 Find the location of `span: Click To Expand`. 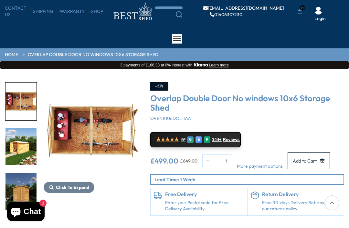

span: Click To Expand is located at coordinates (72, 188).